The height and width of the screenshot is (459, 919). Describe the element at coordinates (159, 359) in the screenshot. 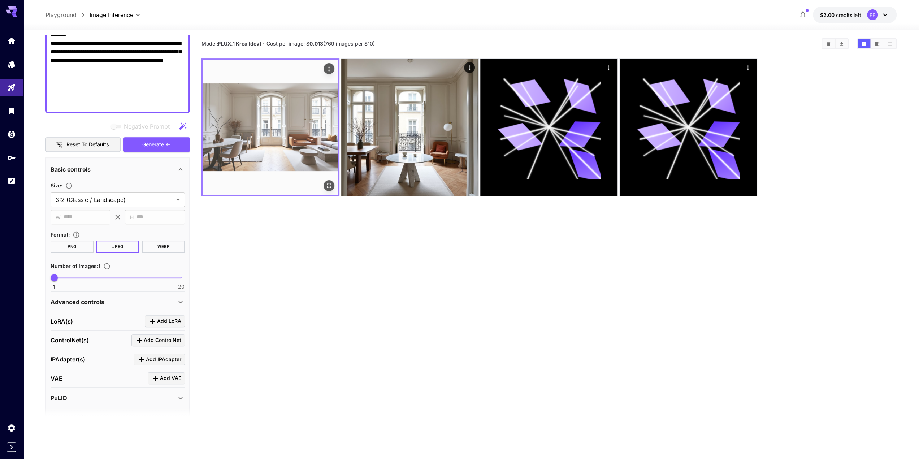

I see `button: Click to add IPAdapter` at that location.